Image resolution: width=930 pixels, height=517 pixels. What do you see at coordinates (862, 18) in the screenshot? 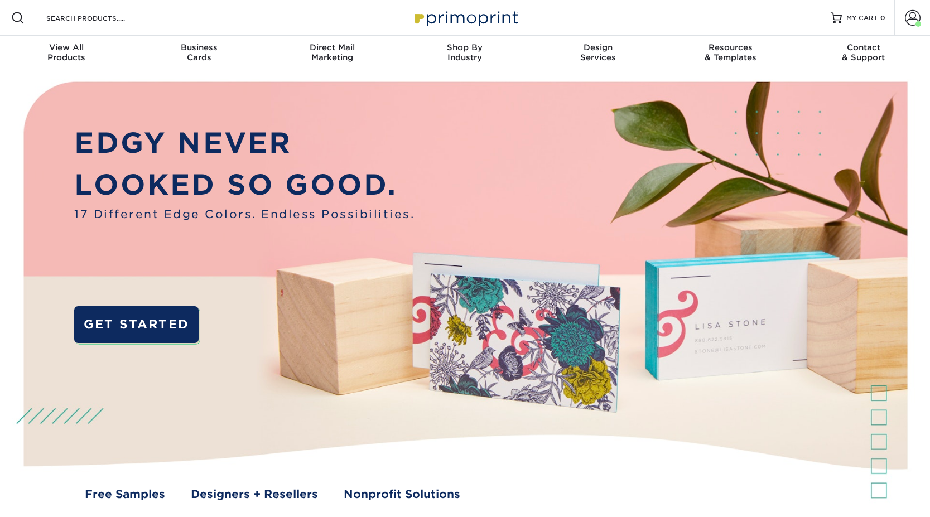
I see `span: MY CART` at bounding box center [862, 18].